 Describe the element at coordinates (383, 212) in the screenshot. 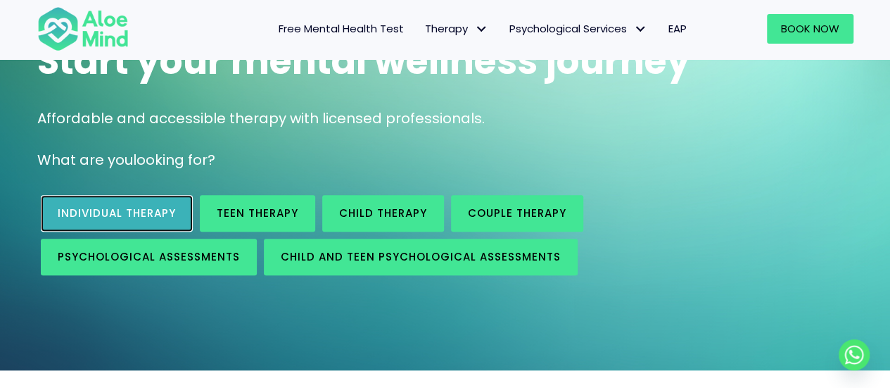

I see `span: Child Therapy` at that location.